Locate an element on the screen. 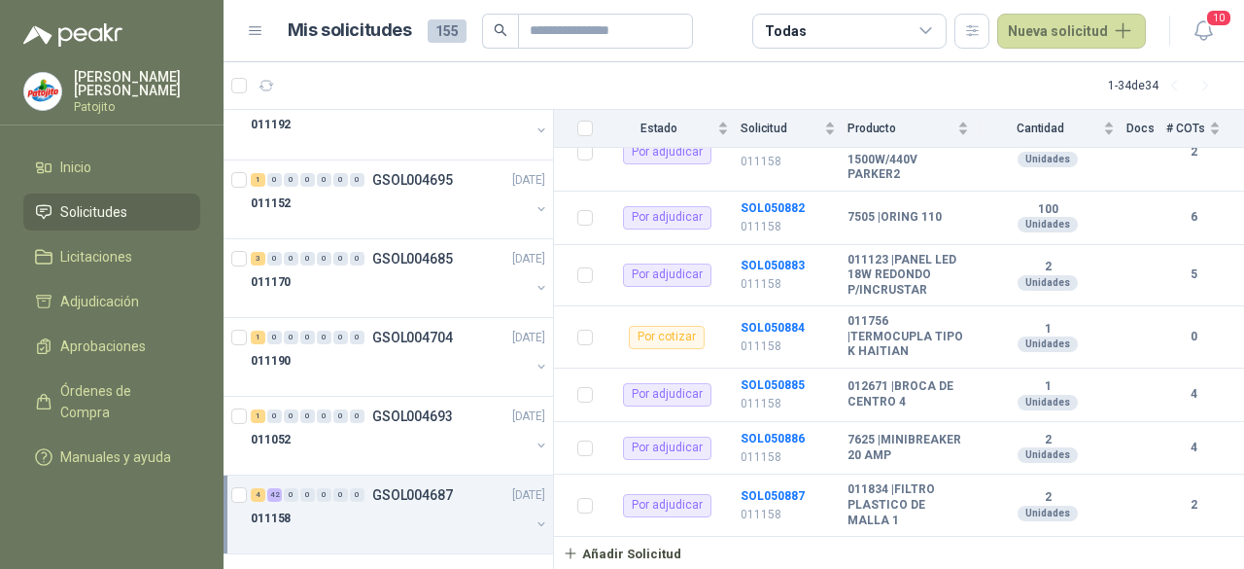 The width and height of the screenshot is (1244, 569). span: Licitaciones is located at coordinates (96, 257).